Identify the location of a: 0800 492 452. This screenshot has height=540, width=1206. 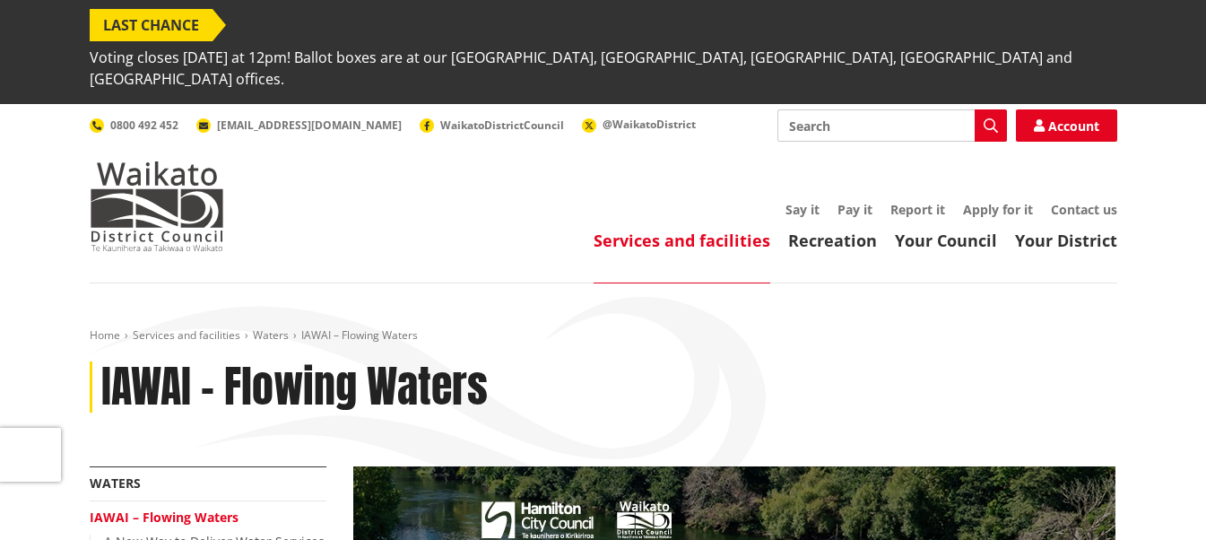
(134, 125).